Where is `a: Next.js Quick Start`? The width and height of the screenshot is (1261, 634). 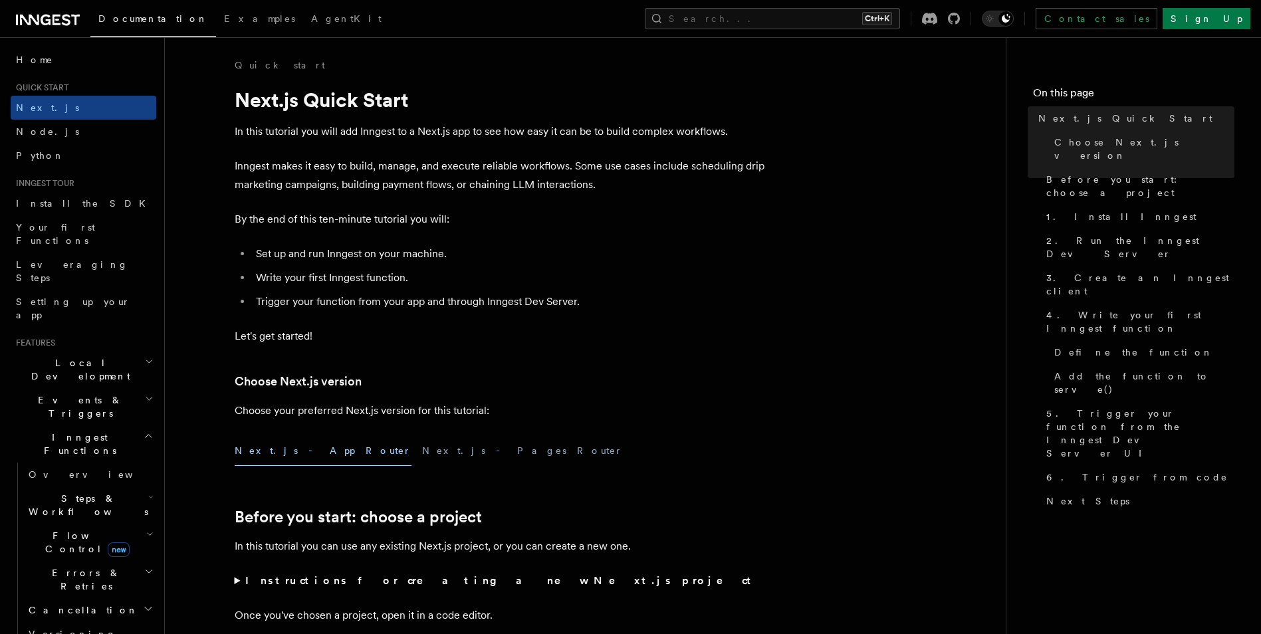 a: Next.js Quick Start is located at coordinates (1133, 118).